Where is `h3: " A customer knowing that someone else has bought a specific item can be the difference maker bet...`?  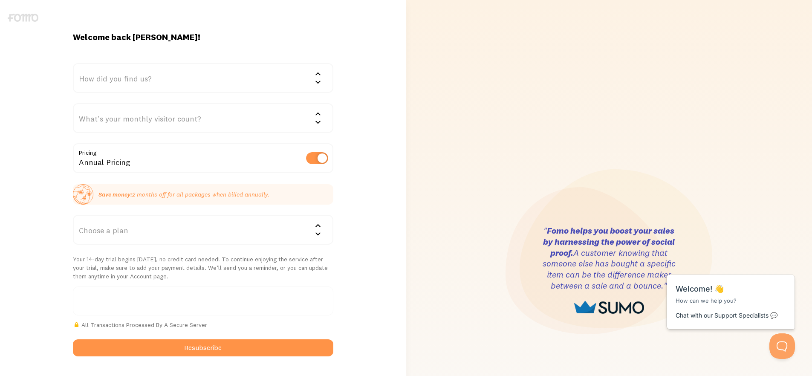 h3: " A customer knowing that someone else has bought a specific item can be the difference maker bet... is located at coordinates (609, 258).